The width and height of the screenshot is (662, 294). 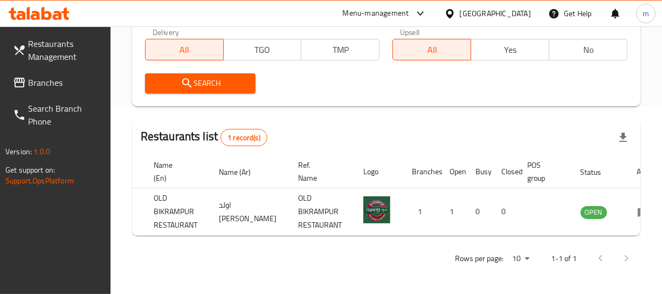 What do you see at coordinates (242, 172) in the screenshot?
I see `span: Name (Ar)` at bounding box center [242, 172].